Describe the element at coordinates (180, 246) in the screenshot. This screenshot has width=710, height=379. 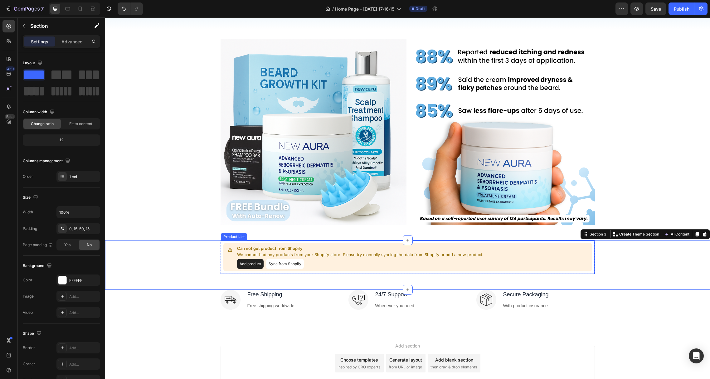
I see `button: Sync from Shopify` at that location.